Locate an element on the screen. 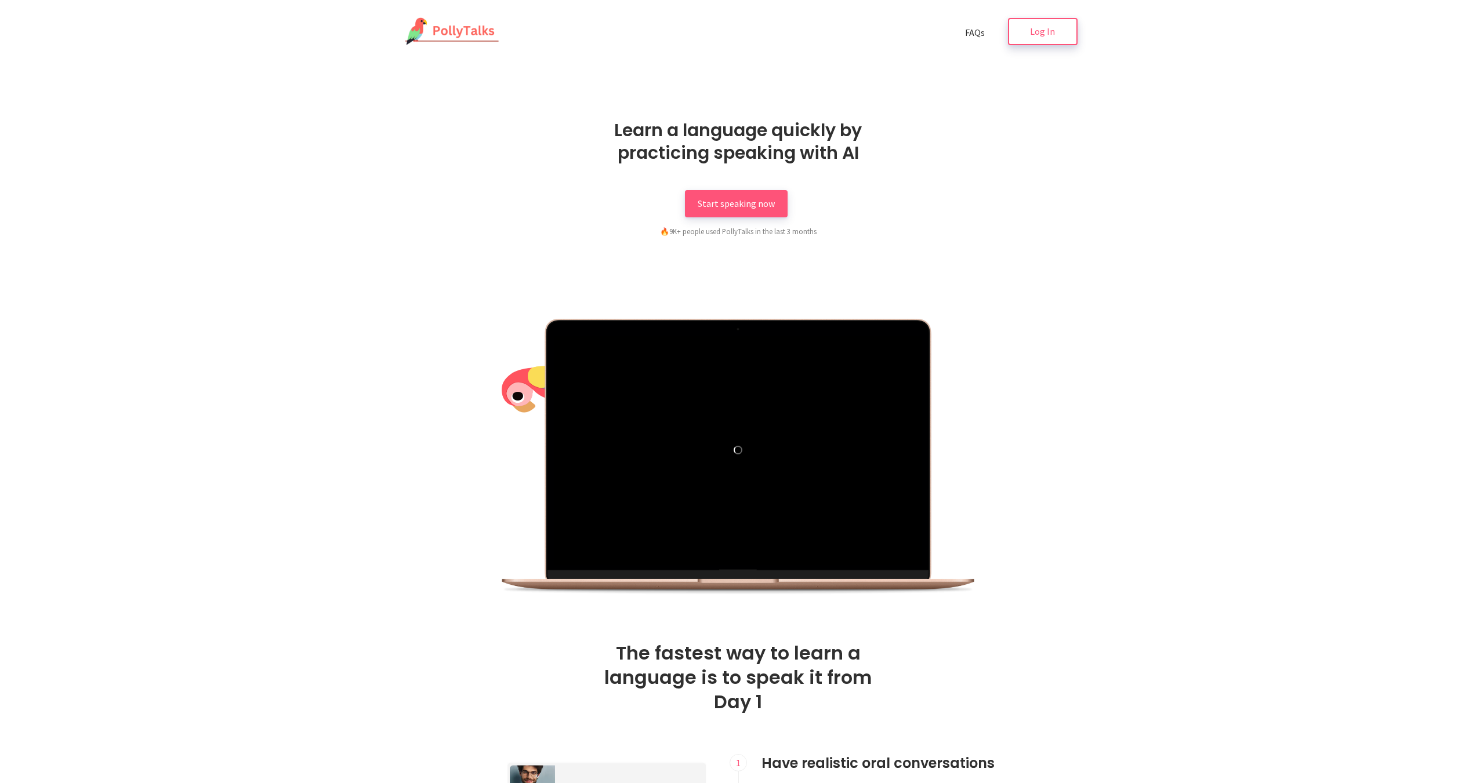 The height and width of the screenshot is (783, 1476). a: Log In is located at coordinates (1043, 31).